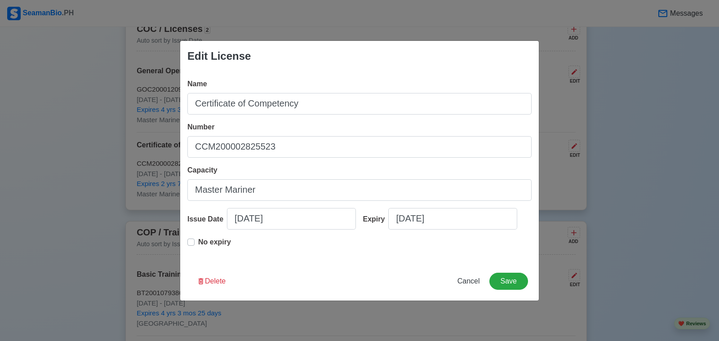 This screenshot has width=719, height=341. What do you see at coordinates (219, 56) in the screenshot?
I see `div: Edit License` at bounding box center [219, 56].